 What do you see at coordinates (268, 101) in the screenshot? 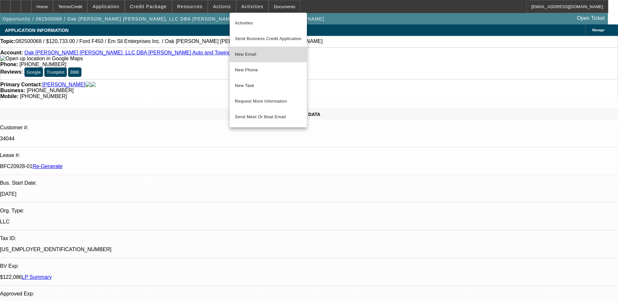
I see `span: Request More Information` at bounding box center [268, 101].